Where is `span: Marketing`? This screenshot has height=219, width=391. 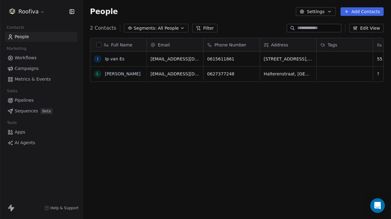 span: Marketing is located at coordinates (17, 49).